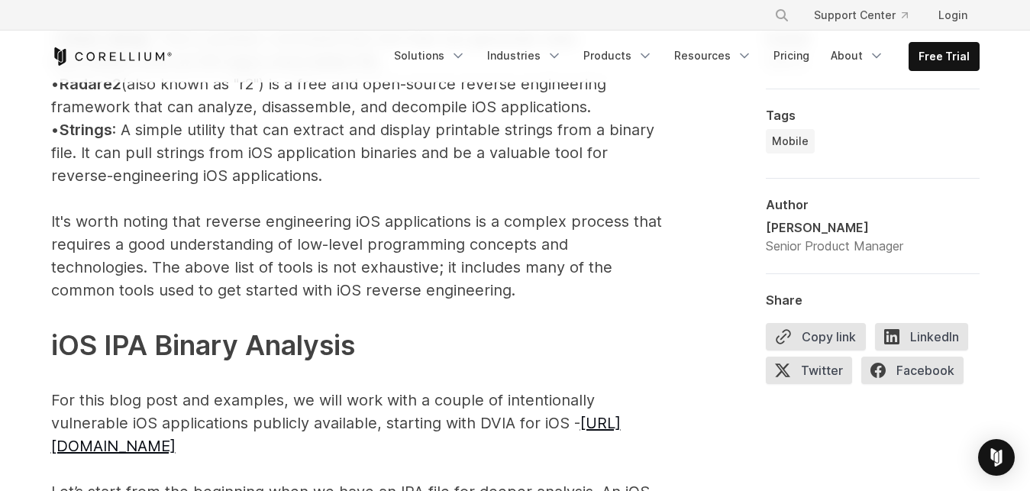 The image size is (1030, 491). Describe the element at coordinates (873, 115) in the screenshot. I see `div: Tags` at that location.